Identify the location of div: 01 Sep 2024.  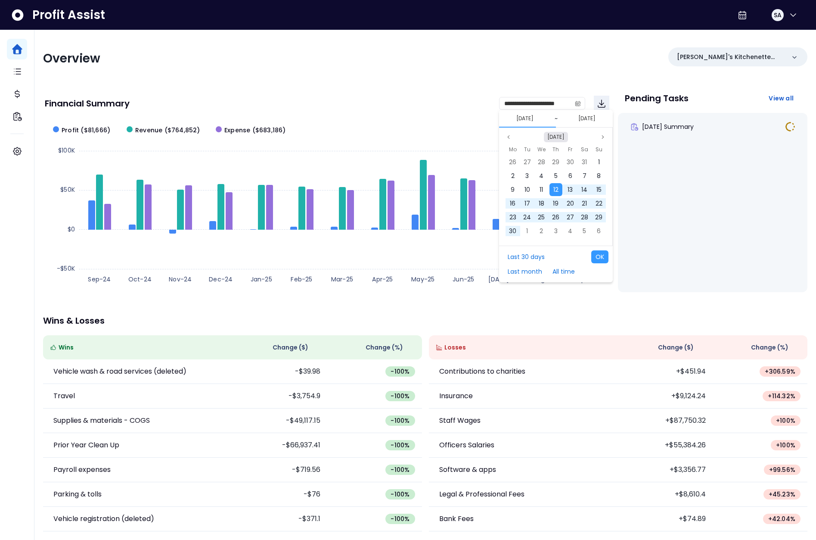
(599, 162).